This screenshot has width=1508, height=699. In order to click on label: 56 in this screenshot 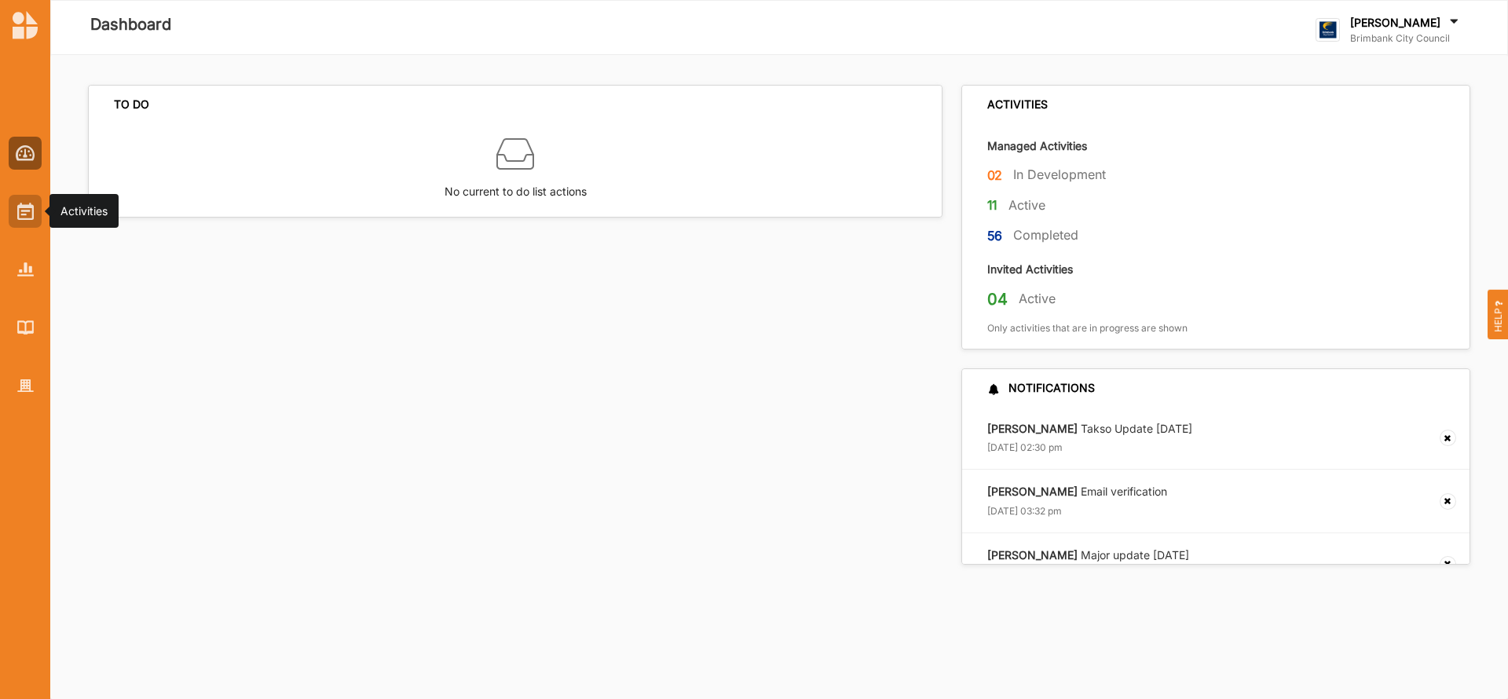, I will do `click(995, 236)`.